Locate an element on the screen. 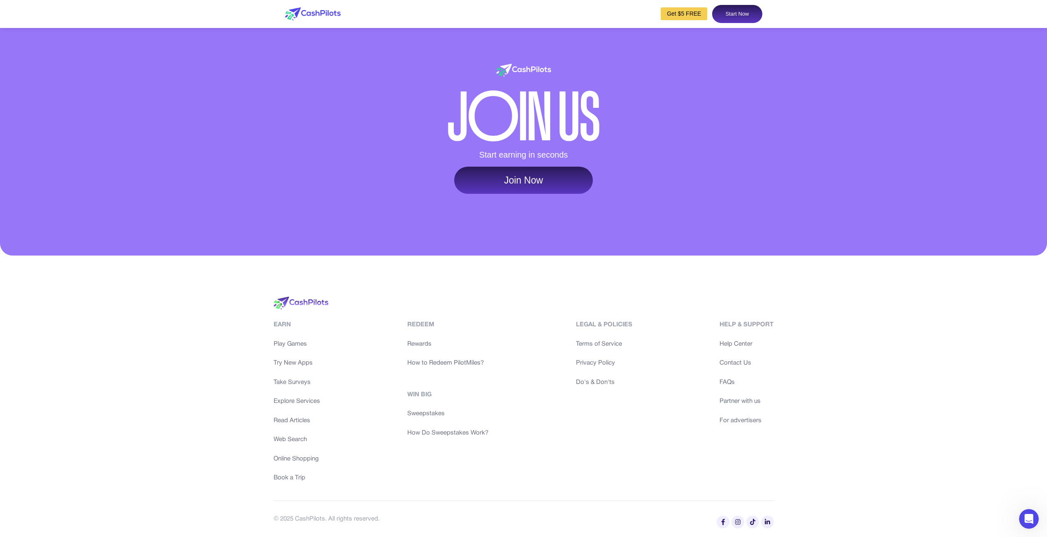 Image resolution: width=1047 pixels, height=537 pixels. a: How to Redeem PilotMiles? is located at coordinates (448, 363).